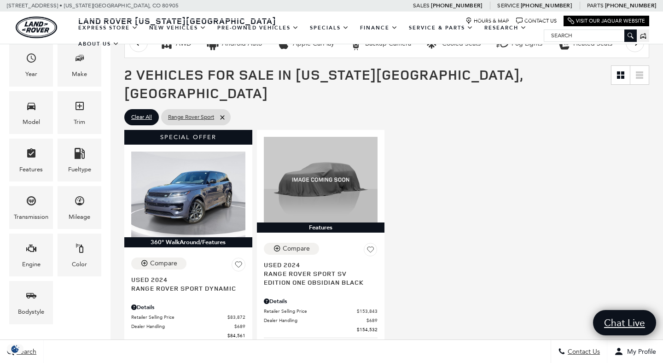 This screenshot has width=663, height=363. What do you see at coordinates (15, 348) in the screenshot?
I see `img: Opt-Out Icon` at bounding box center [15, 348].